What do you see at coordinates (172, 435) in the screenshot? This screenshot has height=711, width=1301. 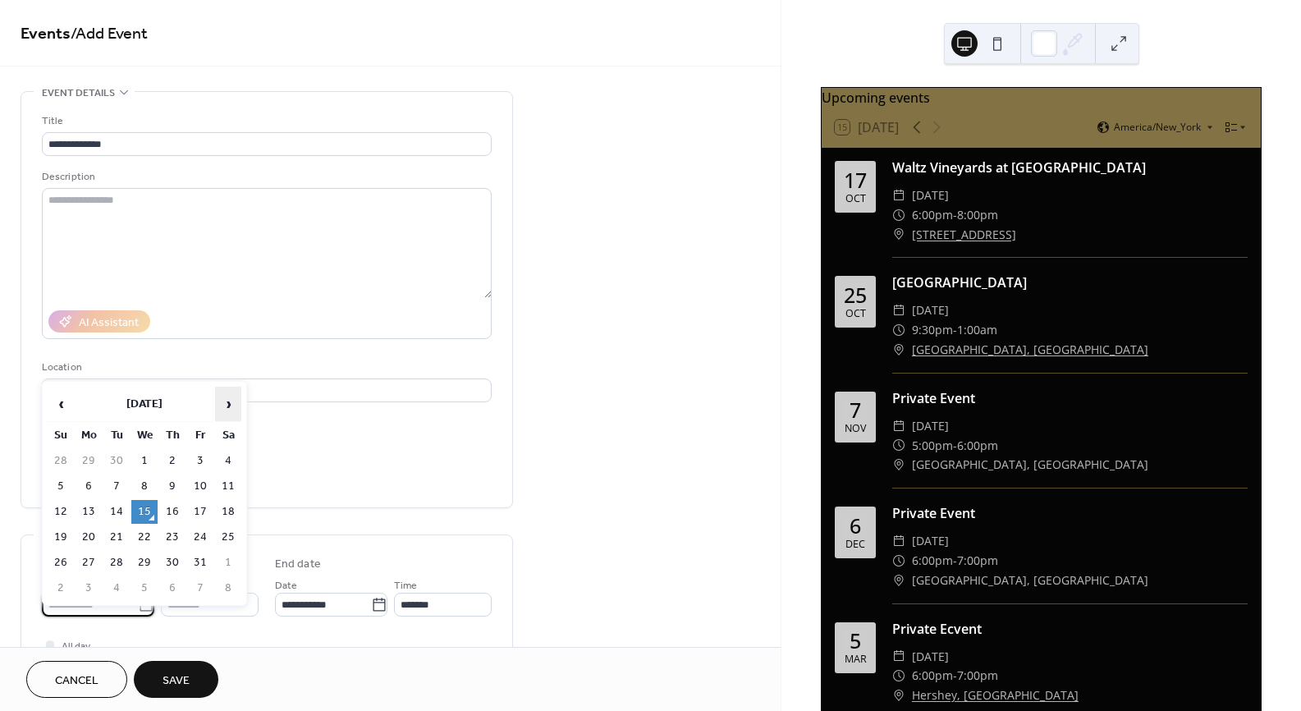 I see `th: Th` at bounding box center [172, 435].